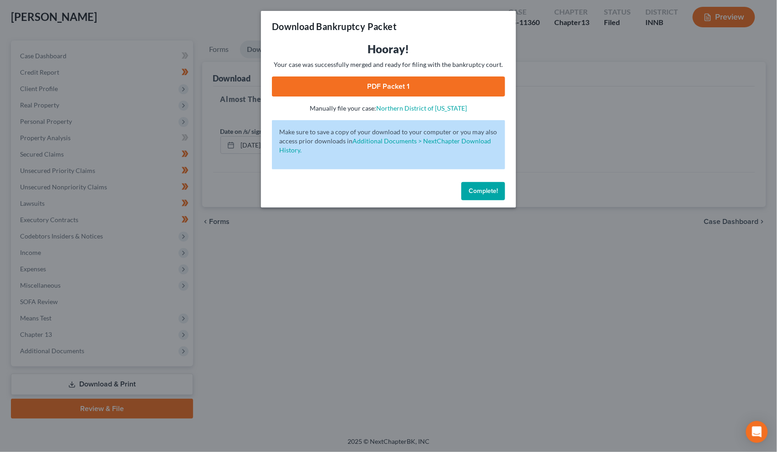 This screenshot has height=452, width=777. Describe the element at coordinates (388, 87) in the screenshot. I see `a: PDF Packet 1` at that location.